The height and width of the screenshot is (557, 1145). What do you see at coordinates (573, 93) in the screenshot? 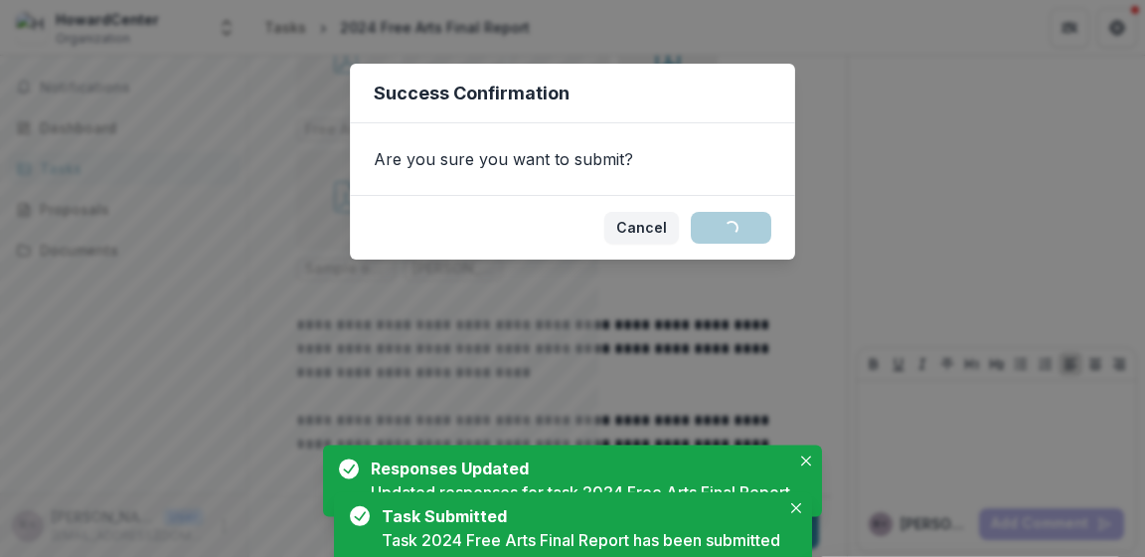
I see `header: Success Confirmation` at bounding box center [573, 93].